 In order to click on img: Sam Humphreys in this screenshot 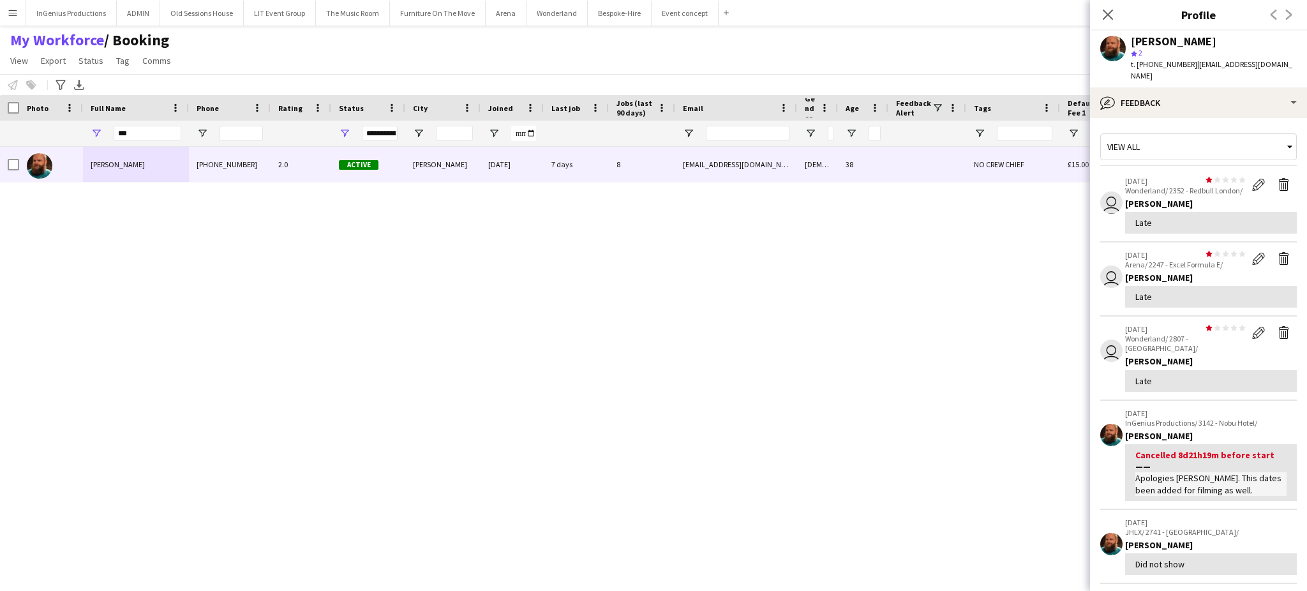, I will do `click(40, 166)`.